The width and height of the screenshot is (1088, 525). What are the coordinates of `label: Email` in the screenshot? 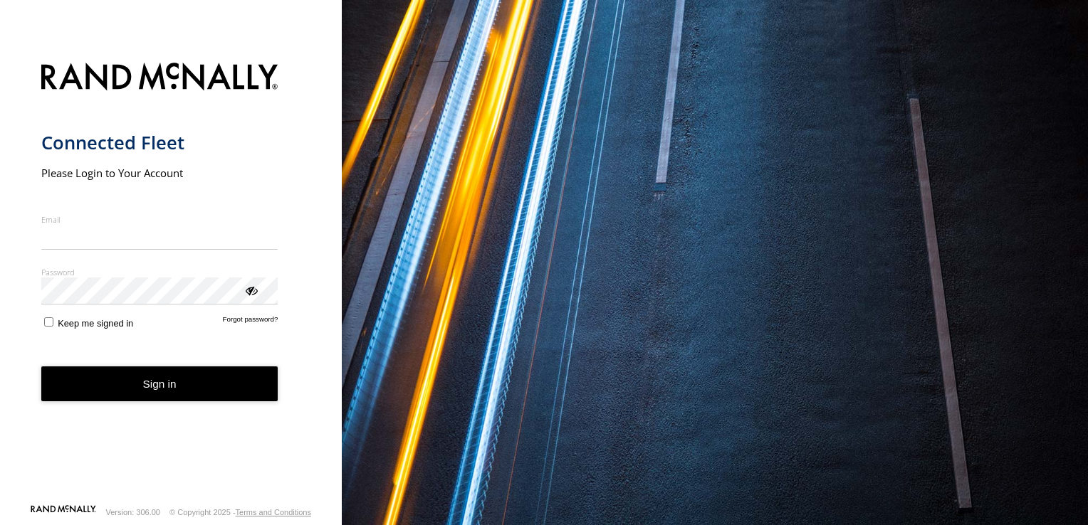 It's located at (159, 219).